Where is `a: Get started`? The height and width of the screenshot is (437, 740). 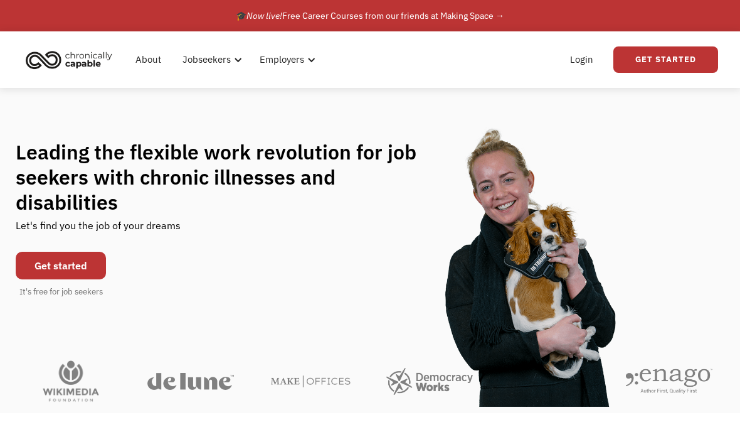
a: Get started is located at coordinates (61, 265).